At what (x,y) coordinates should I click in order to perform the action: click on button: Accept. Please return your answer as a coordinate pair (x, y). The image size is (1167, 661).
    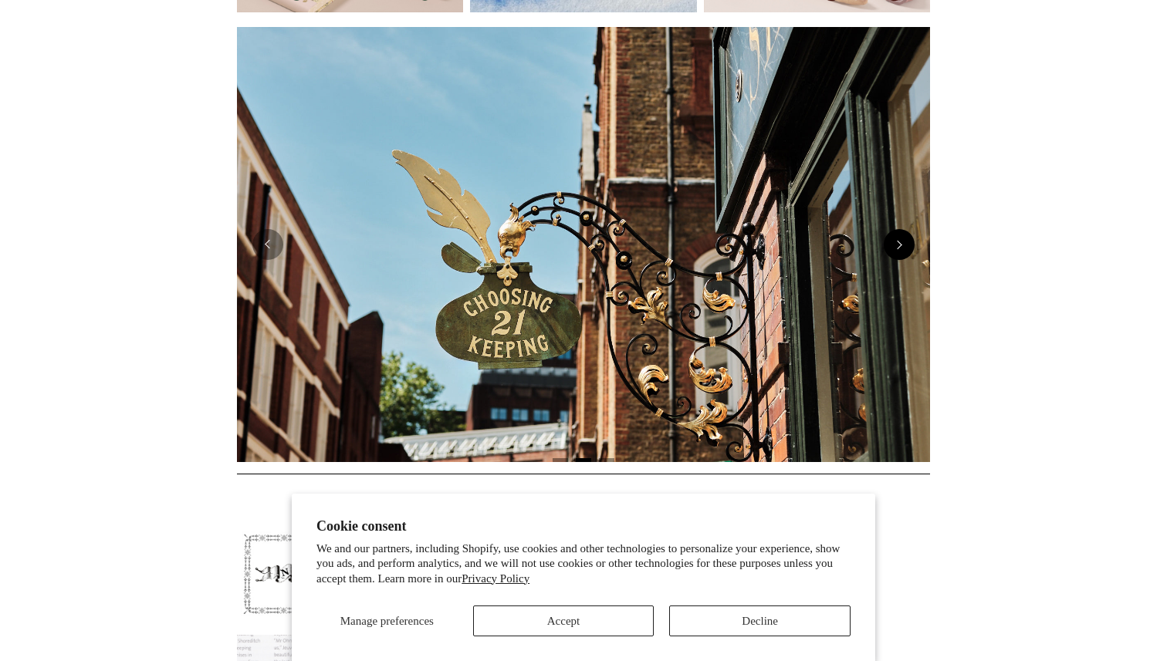
    Looking at the image, I should click on (563, 621).